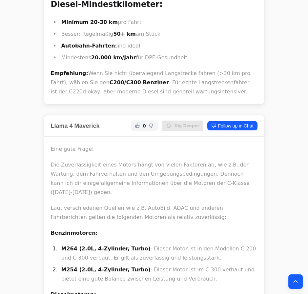  I want to click on strong: 50+ km, so click(124, 34).